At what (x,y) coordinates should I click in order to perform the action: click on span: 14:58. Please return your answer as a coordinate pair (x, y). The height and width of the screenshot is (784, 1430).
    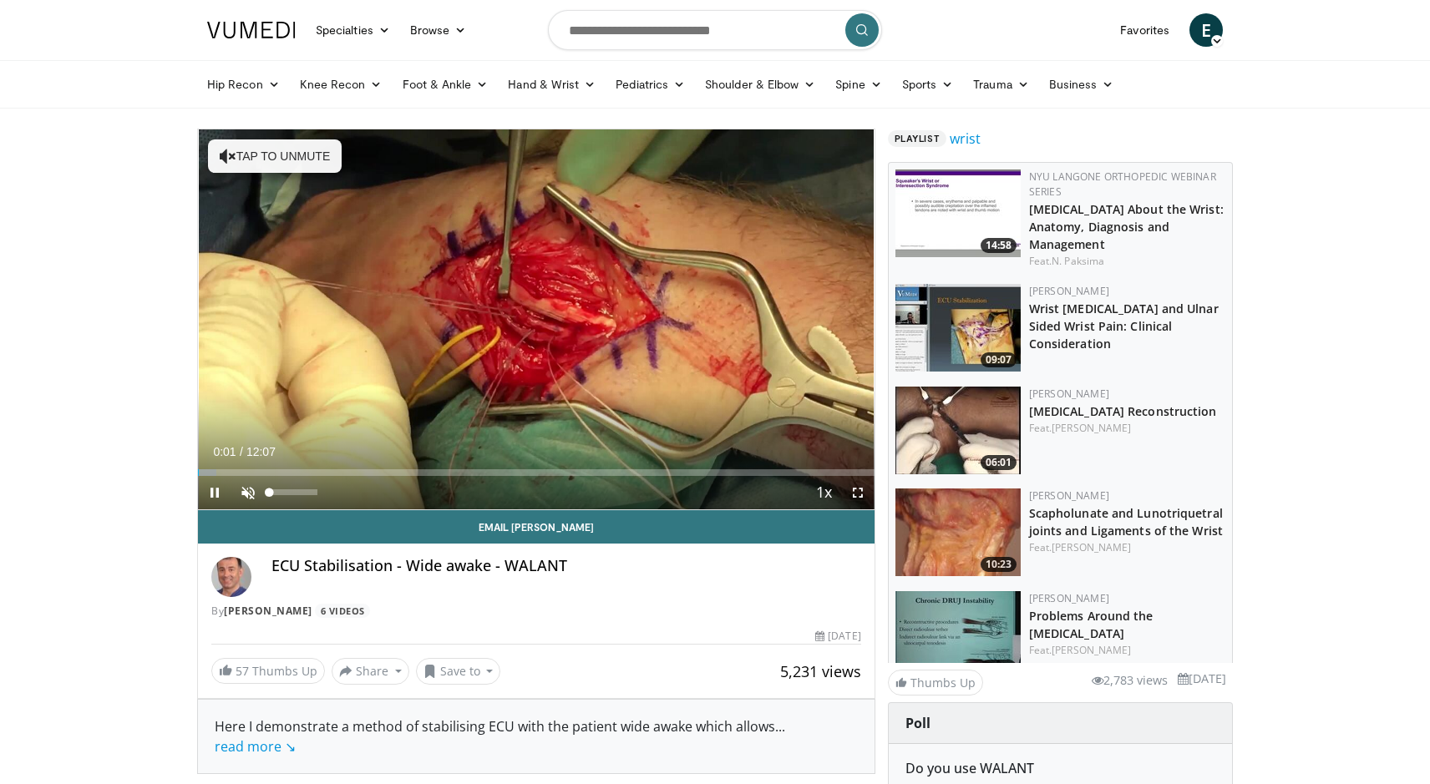
    Looking at the image, I should click on (998, 246).